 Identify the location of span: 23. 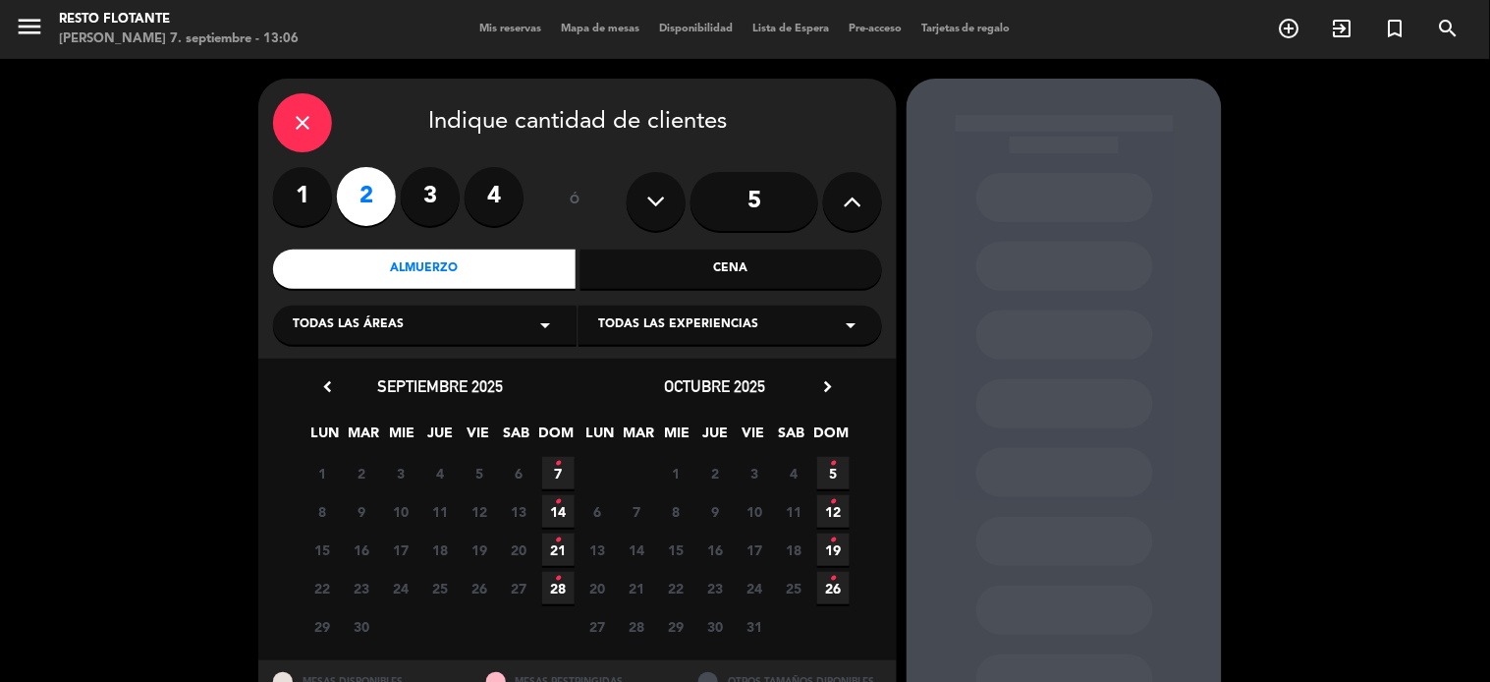
(361, 587).